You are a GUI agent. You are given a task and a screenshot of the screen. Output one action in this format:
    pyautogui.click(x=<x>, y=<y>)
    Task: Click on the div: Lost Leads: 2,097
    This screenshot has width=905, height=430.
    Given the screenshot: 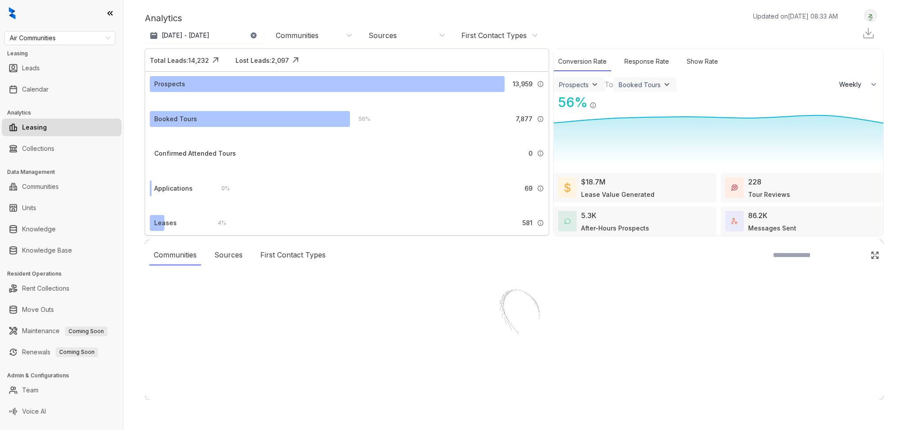 What is the action you would take?
    pyautogui.click(x=262, y=60)
    